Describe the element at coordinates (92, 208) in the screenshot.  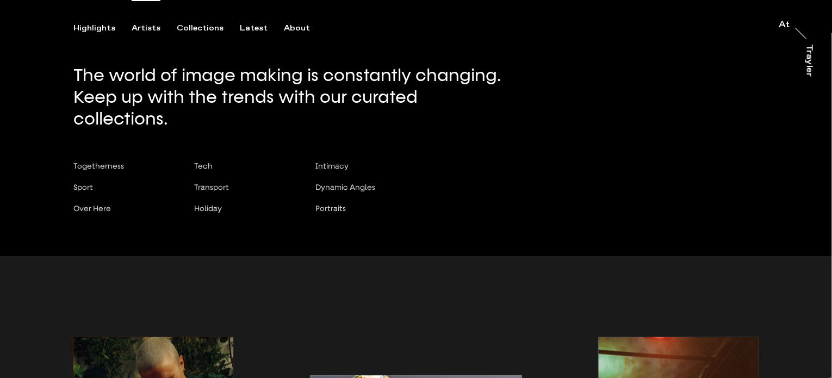
I see `span: Over Here` at that location.